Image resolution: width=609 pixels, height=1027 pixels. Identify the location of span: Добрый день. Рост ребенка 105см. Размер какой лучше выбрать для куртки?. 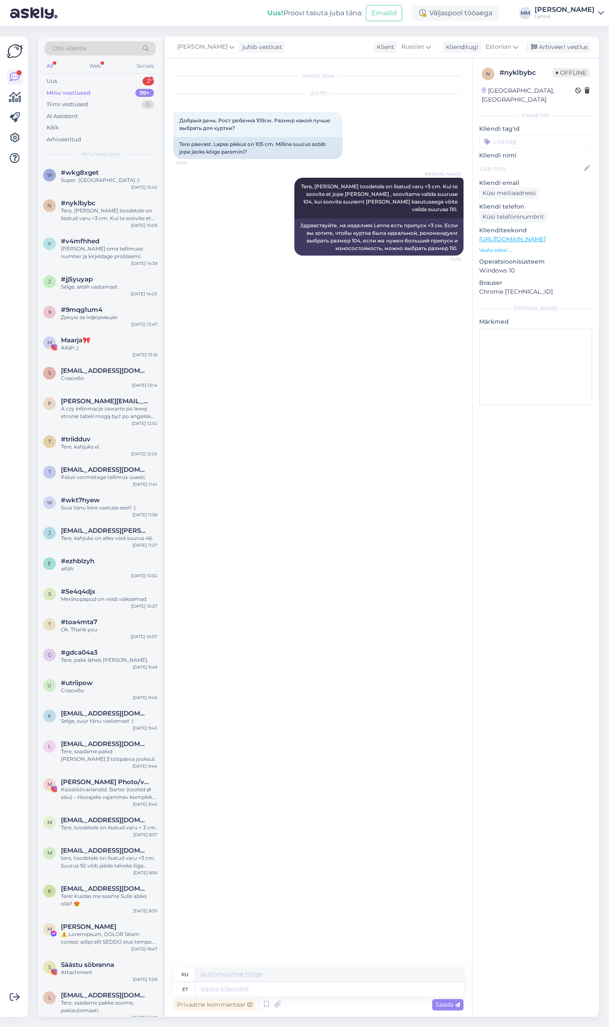
(256, 124).